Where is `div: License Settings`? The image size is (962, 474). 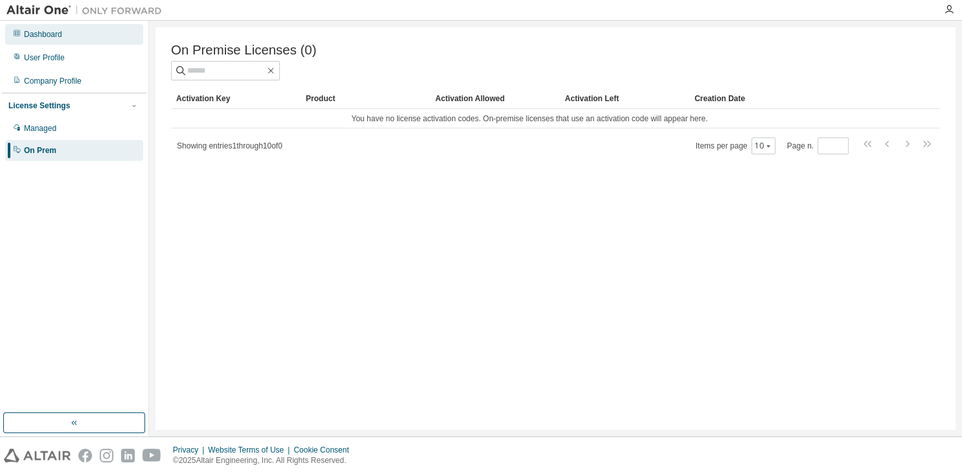 div: License Settings is located at coordinates (39, 106).